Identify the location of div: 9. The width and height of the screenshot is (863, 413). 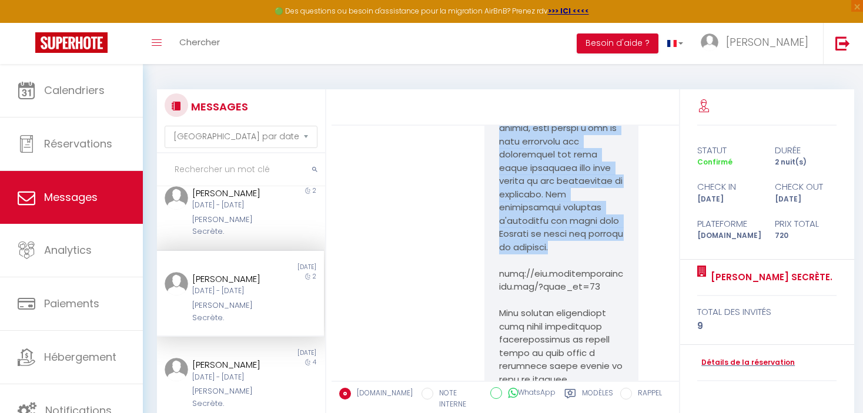
(766, 326).